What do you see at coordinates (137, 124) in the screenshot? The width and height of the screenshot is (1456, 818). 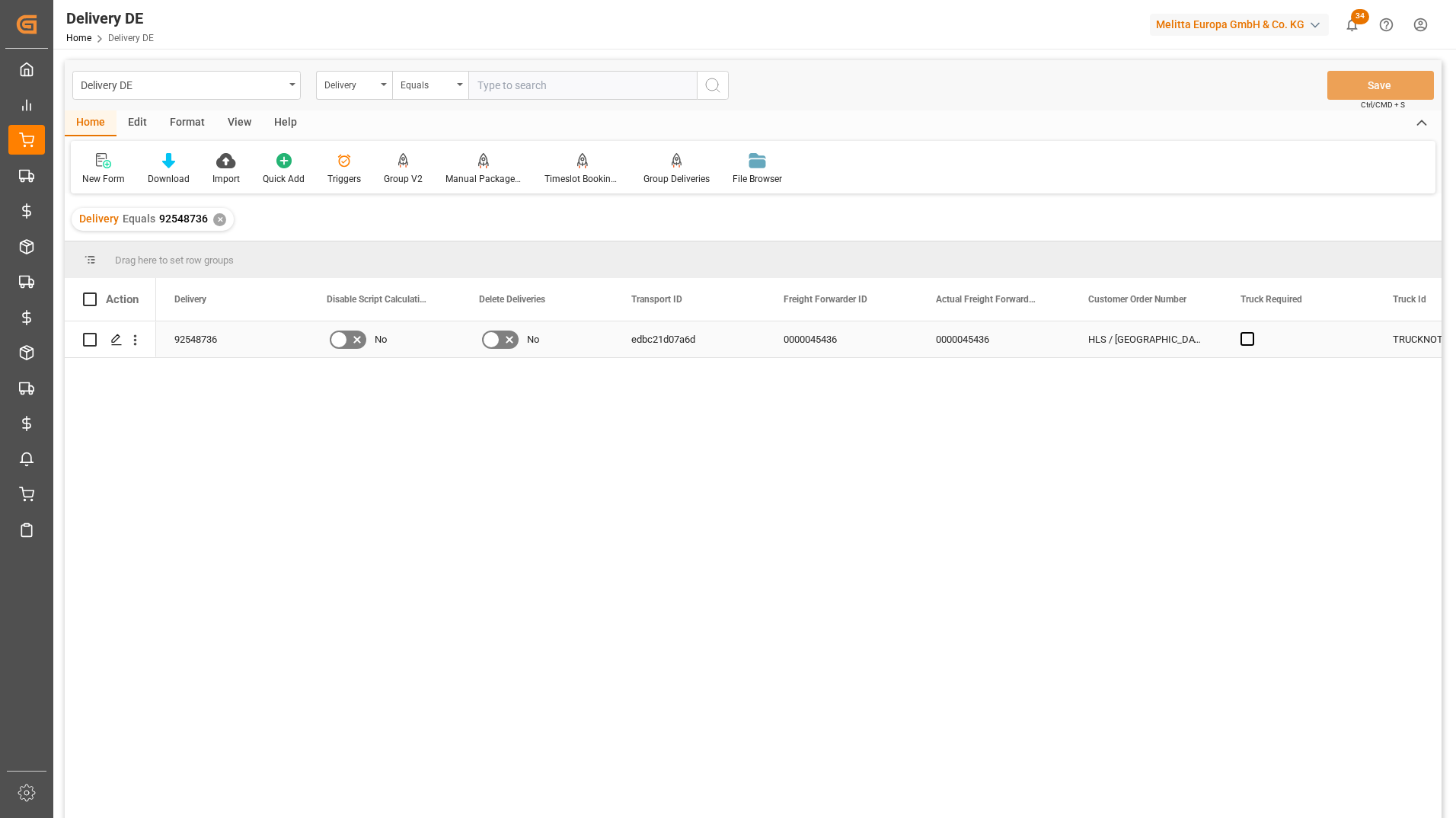 I see `div: Edit` at bounding box center [137, 124].